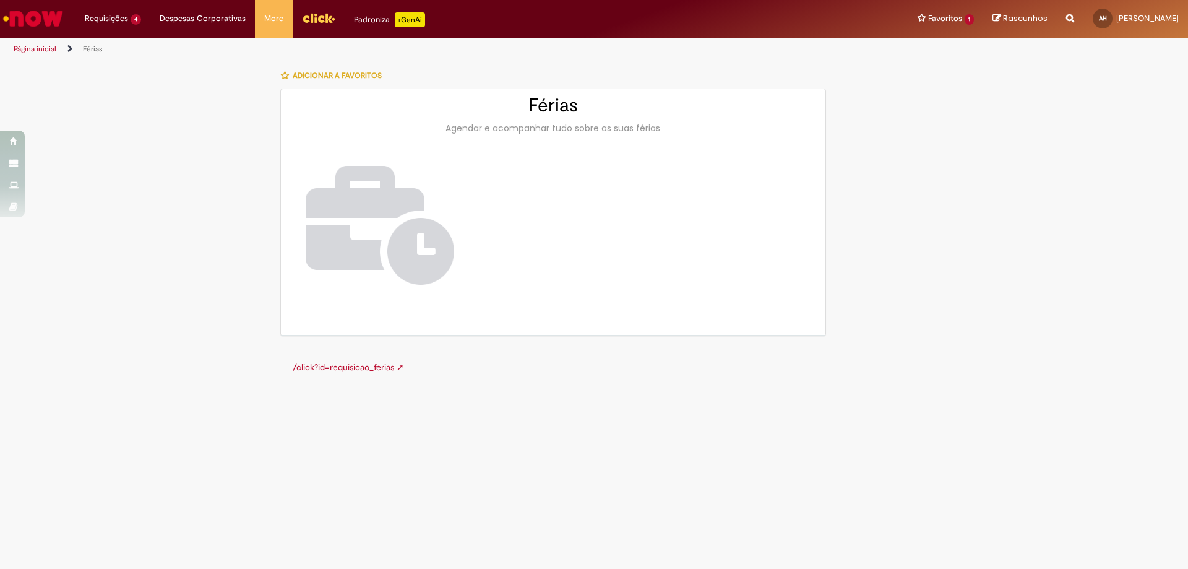  I want to click on div: Agendar e acompanhar tudo sobre as suas férias, so click(553, 128).